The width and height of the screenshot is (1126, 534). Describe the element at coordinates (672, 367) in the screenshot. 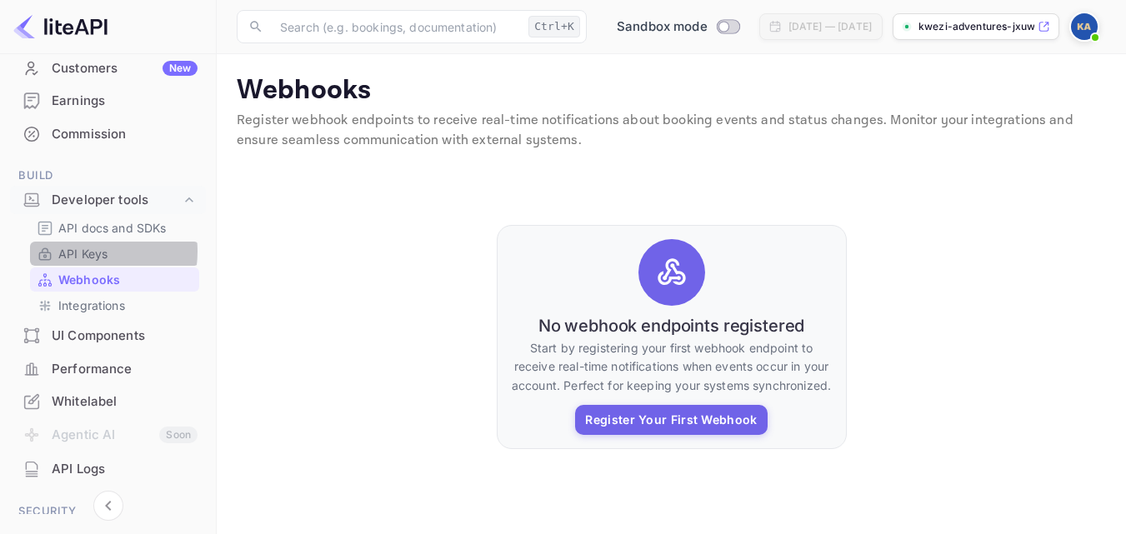

I see `p: Start by registering your first webhook endpoint to receive real-time notifications when events o...` at that location.